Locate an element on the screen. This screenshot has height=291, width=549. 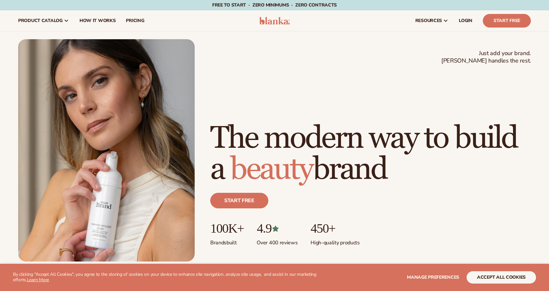
a: Start free is located at coordinates (239, 201).